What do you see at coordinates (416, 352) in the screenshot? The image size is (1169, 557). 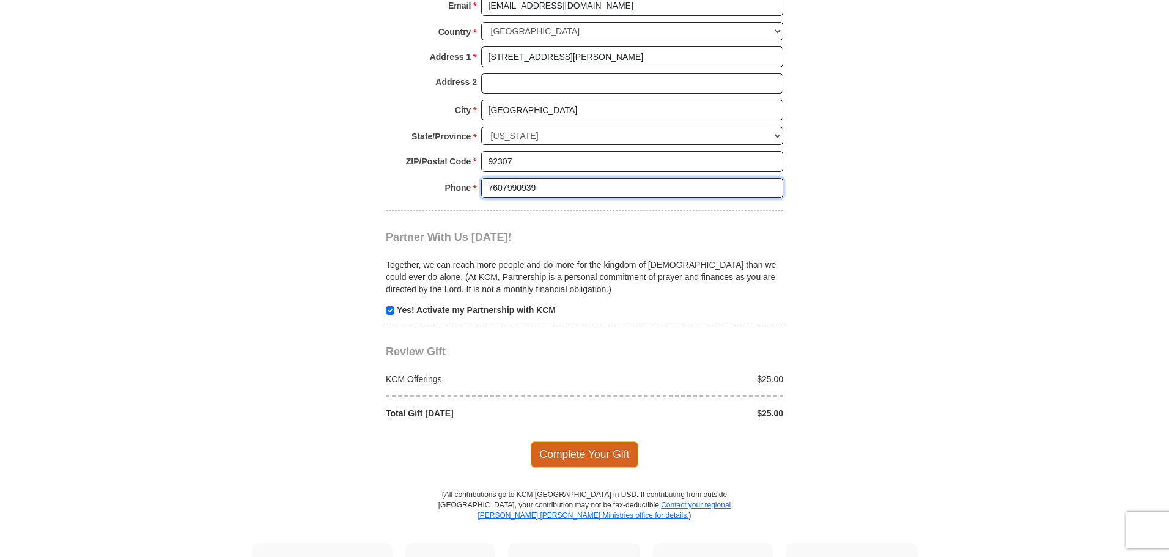 I see `span: Review Gift` at bounding box center [416, 352].